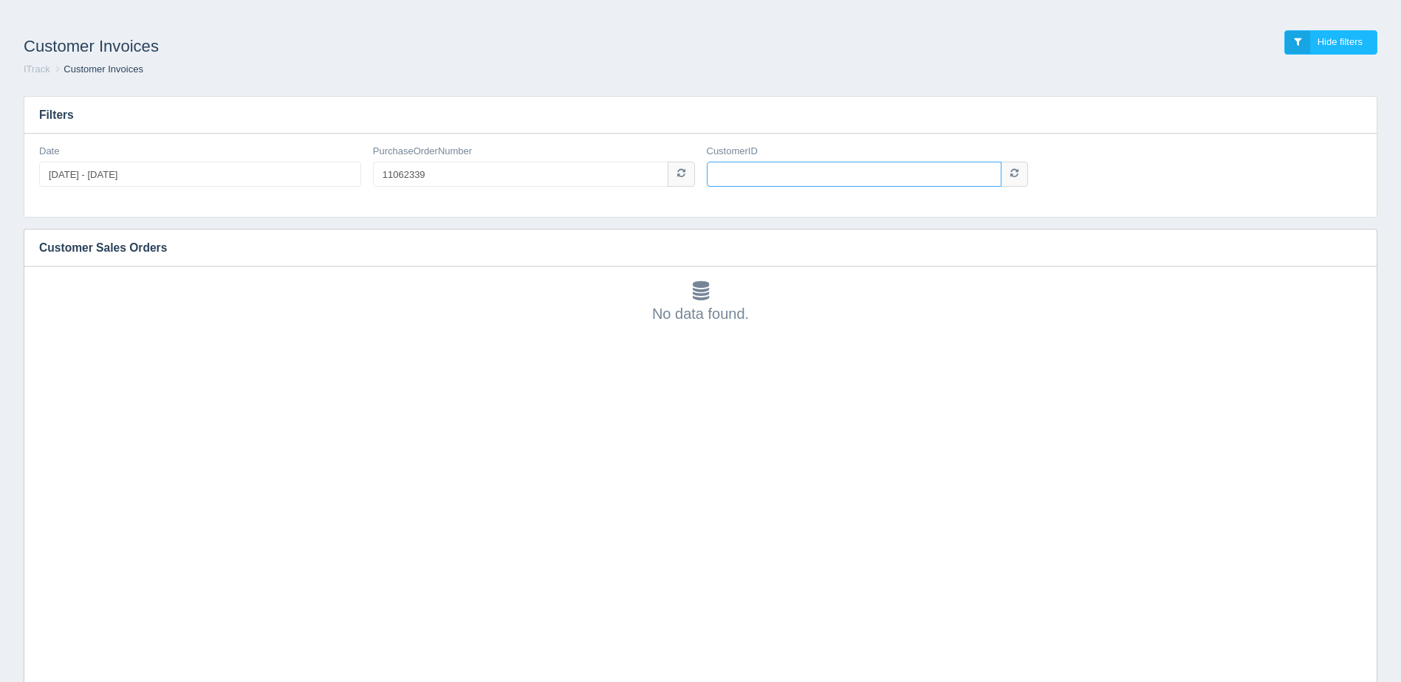 This screenshot has height=682, width=1401. Describe the element at coordinates (362, 47) in the screenshot. I see `h1: Customer Invoices` at that location.